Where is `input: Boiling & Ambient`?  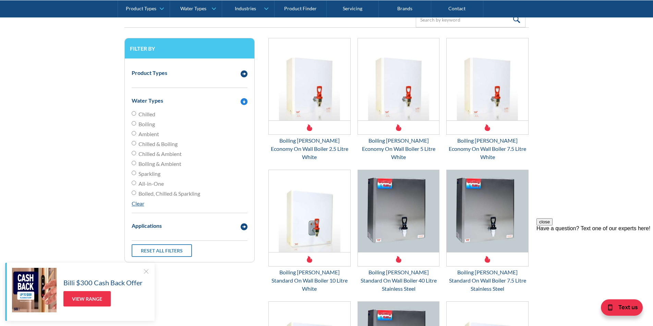 input: Boiling & Ambient is located at coordinates (134, 163).